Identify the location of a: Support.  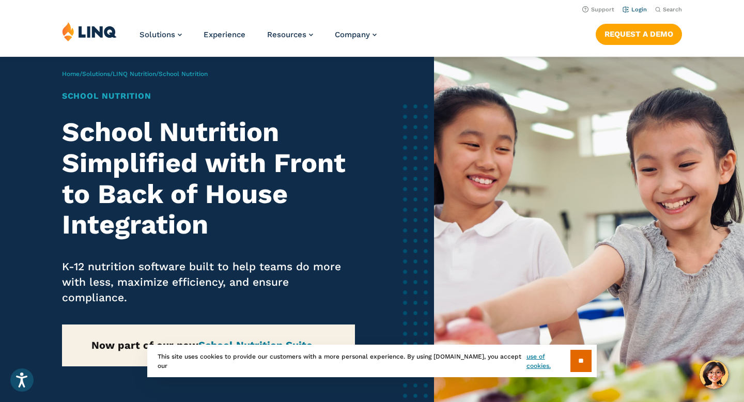
(599, 9).